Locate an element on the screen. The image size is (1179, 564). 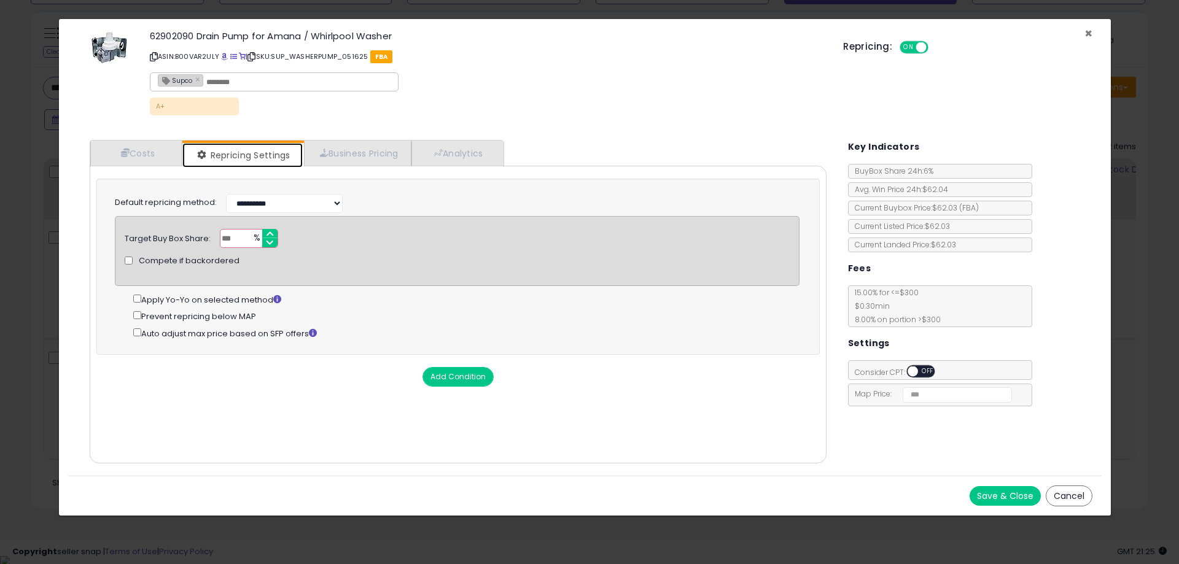
button: Cancel is located at coordinates (1069, 496).